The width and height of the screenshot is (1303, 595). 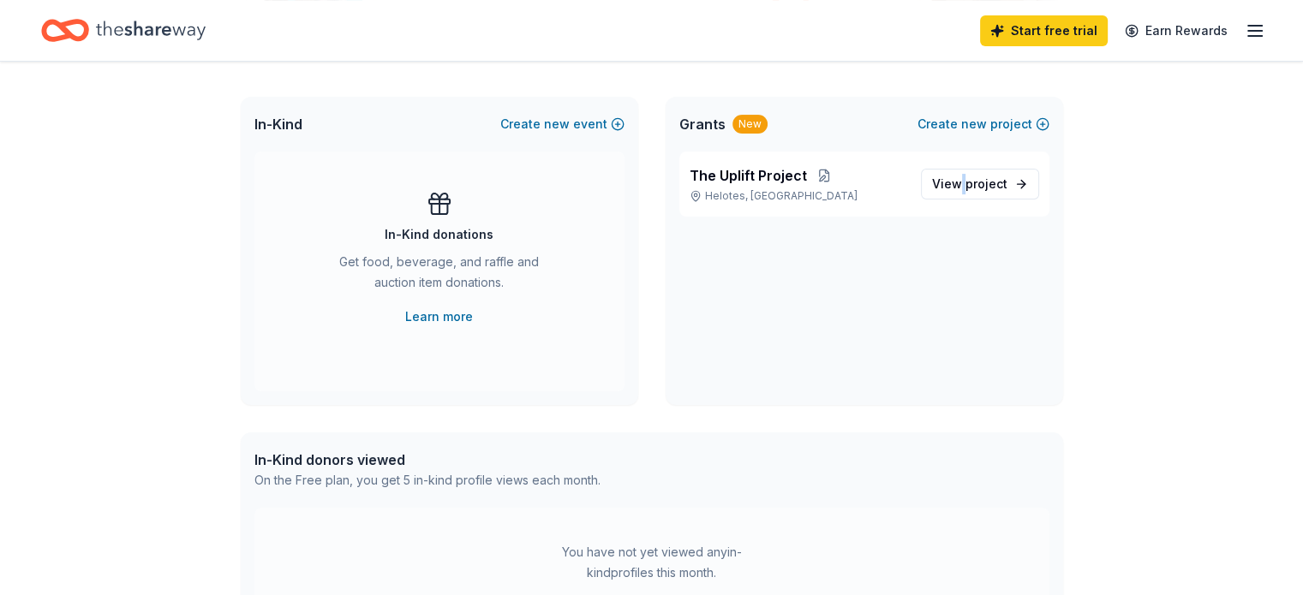 I want to click on div: In-Kind donors viewed, so click(x=428, y=460).